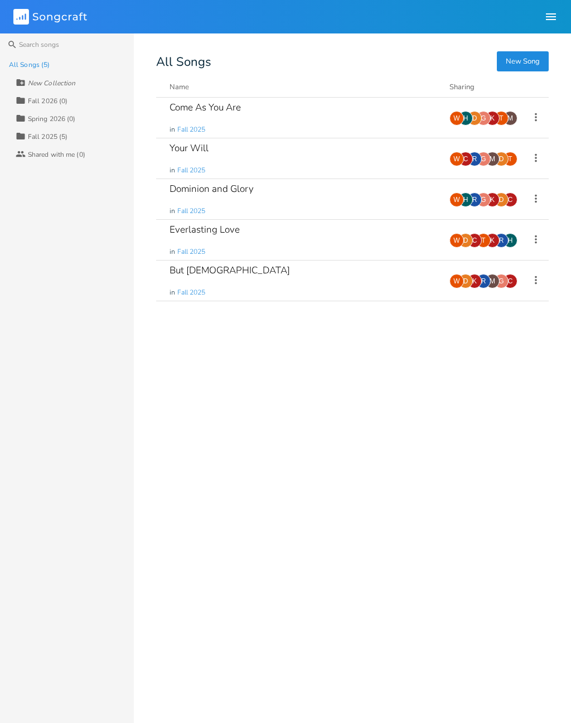 This screenshot has width=571, height=723. Describe the element at coordinates (211, 188) in the screenshot. I see `div: Dominion and Glory` at that location.